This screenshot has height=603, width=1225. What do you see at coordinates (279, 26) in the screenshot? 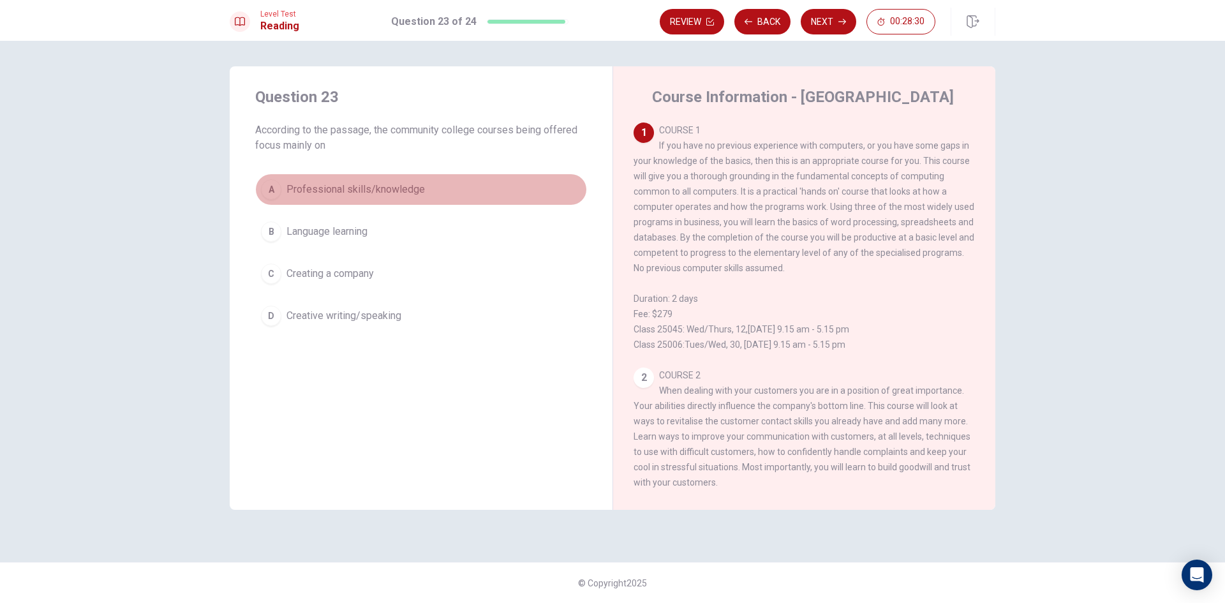
I see `h1: Reading` at bounding box center [279, 26].